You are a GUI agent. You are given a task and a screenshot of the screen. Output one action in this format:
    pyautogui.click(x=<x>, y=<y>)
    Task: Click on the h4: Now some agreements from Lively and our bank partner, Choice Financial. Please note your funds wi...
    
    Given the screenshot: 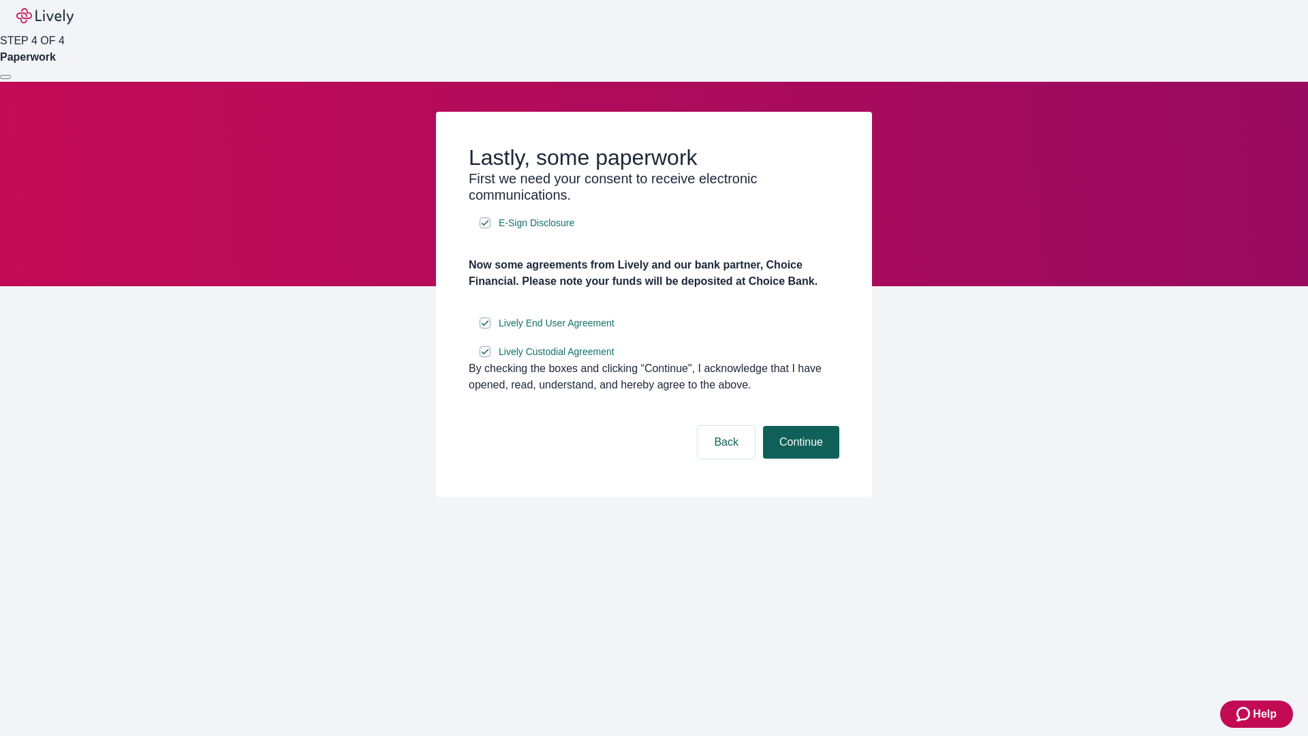 What is the action you would take?
    pyautogui.click(x=654, y=273)
    